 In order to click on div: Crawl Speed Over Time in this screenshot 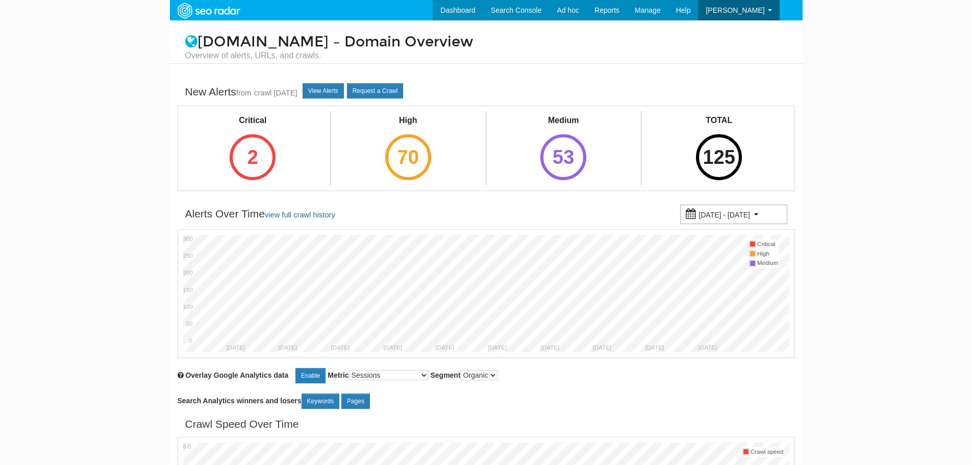, I will do `click(242, 424)`.